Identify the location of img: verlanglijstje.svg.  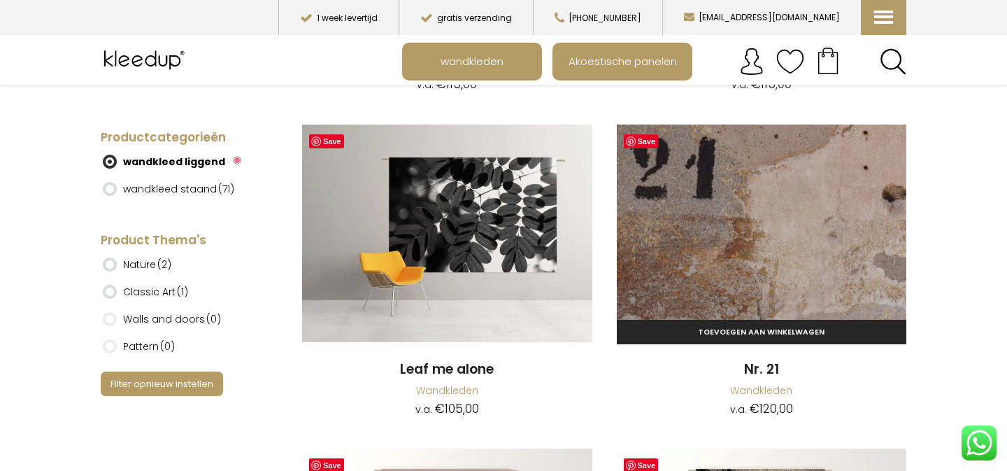
(790, 62).